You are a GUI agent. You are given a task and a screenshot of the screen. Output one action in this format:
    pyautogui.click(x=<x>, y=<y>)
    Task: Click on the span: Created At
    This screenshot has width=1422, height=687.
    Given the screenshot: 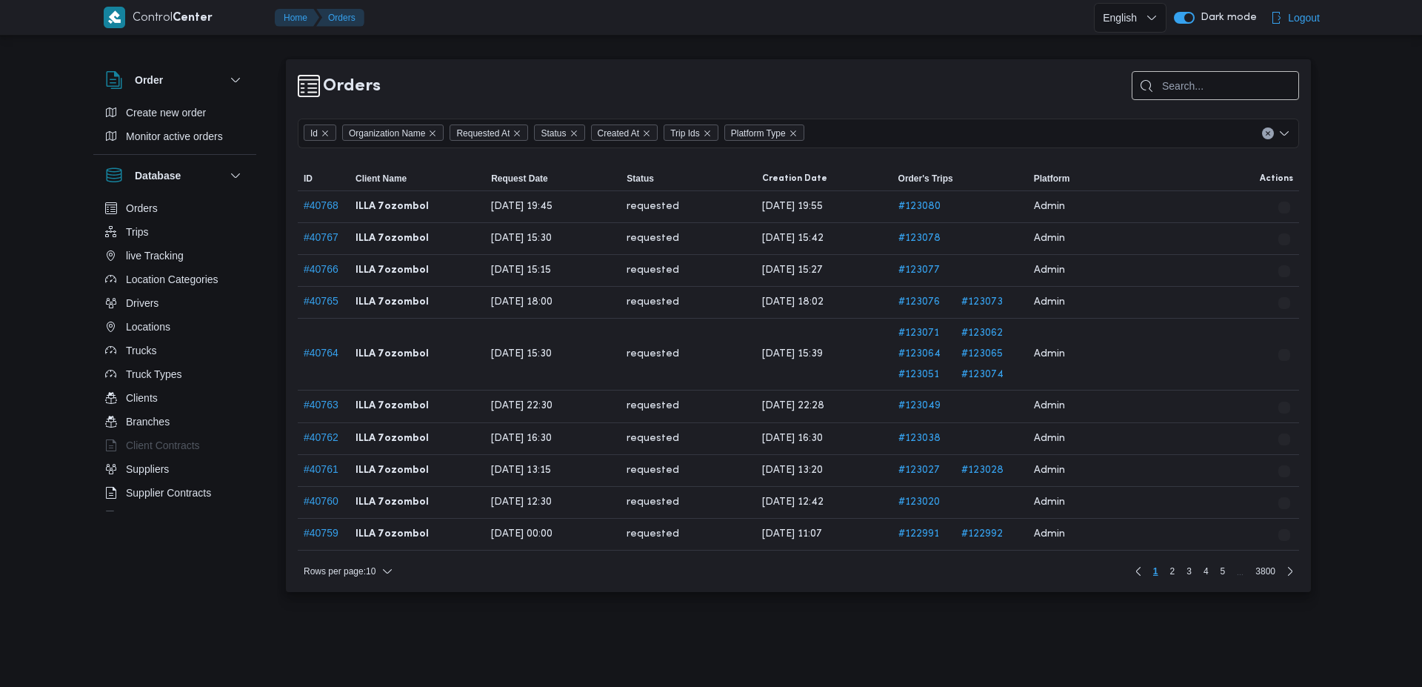 What is the action you would take?
    pyautogui.click(x=624, y=133)
    